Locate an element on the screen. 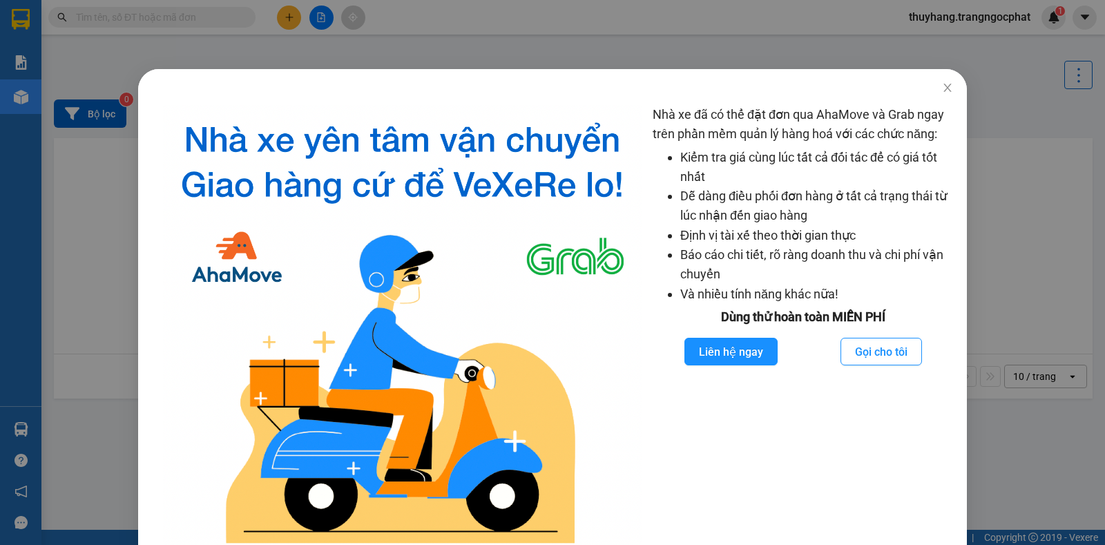 This screenshot has height=545, width=1105. button: Gọi cho tôi is located at coordinates (881, 351).